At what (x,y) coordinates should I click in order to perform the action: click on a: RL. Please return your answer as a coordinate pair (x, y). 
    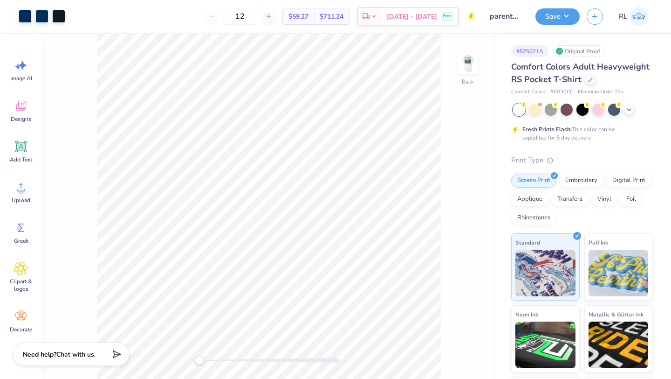
    Looking at the image, I should click on (634, 16).